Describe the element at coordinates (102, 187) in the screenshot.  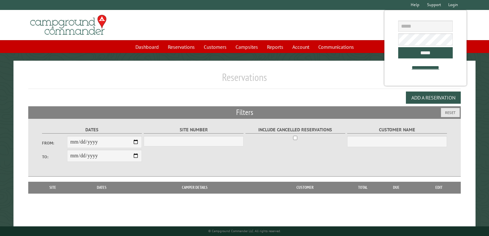
I see `th: Dates` at that location.